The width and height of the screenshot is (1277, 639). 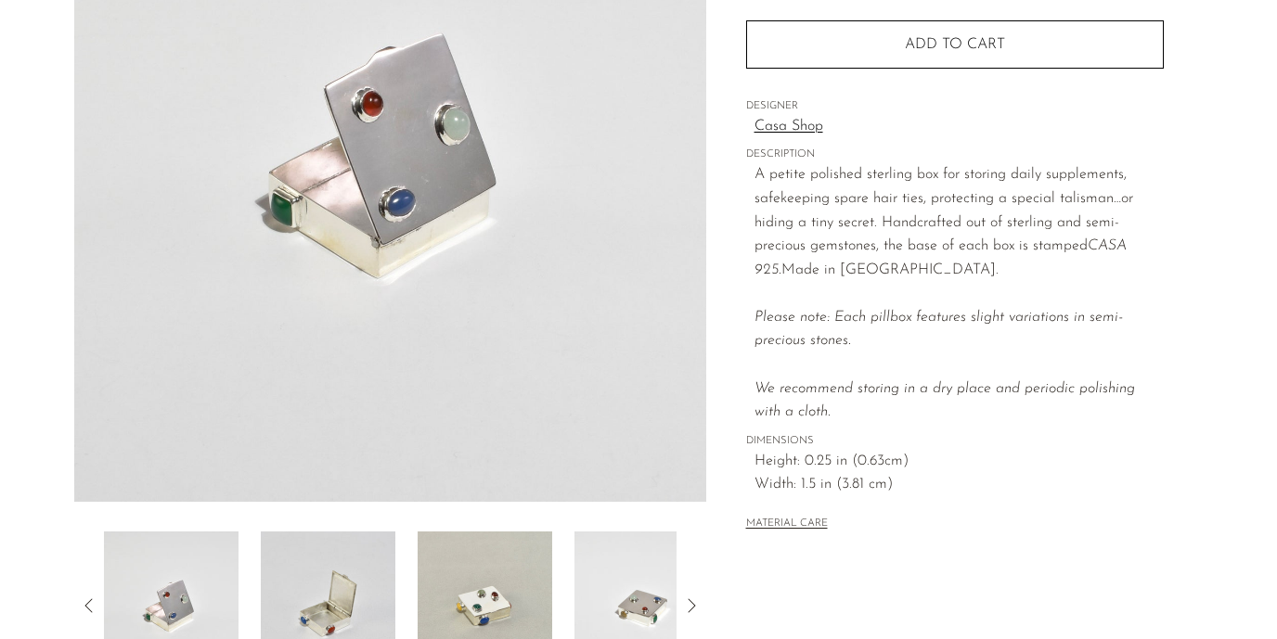 I want to click on em: CASA 925., so click(x=940, y=258).